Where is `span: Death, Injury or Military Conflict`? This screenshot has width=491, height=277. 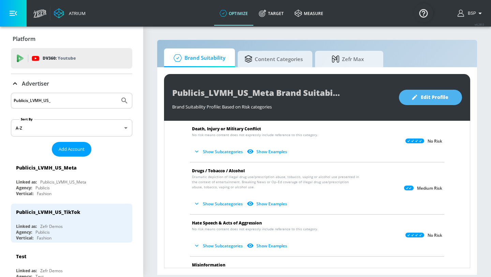 span: Death, Injury or Military Conflict is located at coordinates (226, 128).